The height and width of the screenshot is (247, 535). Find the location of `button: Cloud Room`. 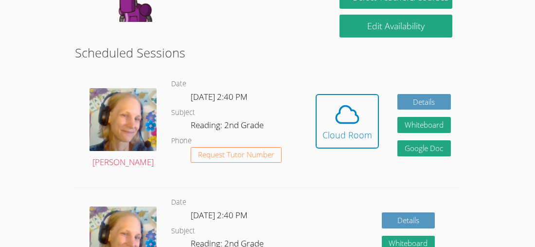

button: Cloud Room is located at coordinates (347, 121).